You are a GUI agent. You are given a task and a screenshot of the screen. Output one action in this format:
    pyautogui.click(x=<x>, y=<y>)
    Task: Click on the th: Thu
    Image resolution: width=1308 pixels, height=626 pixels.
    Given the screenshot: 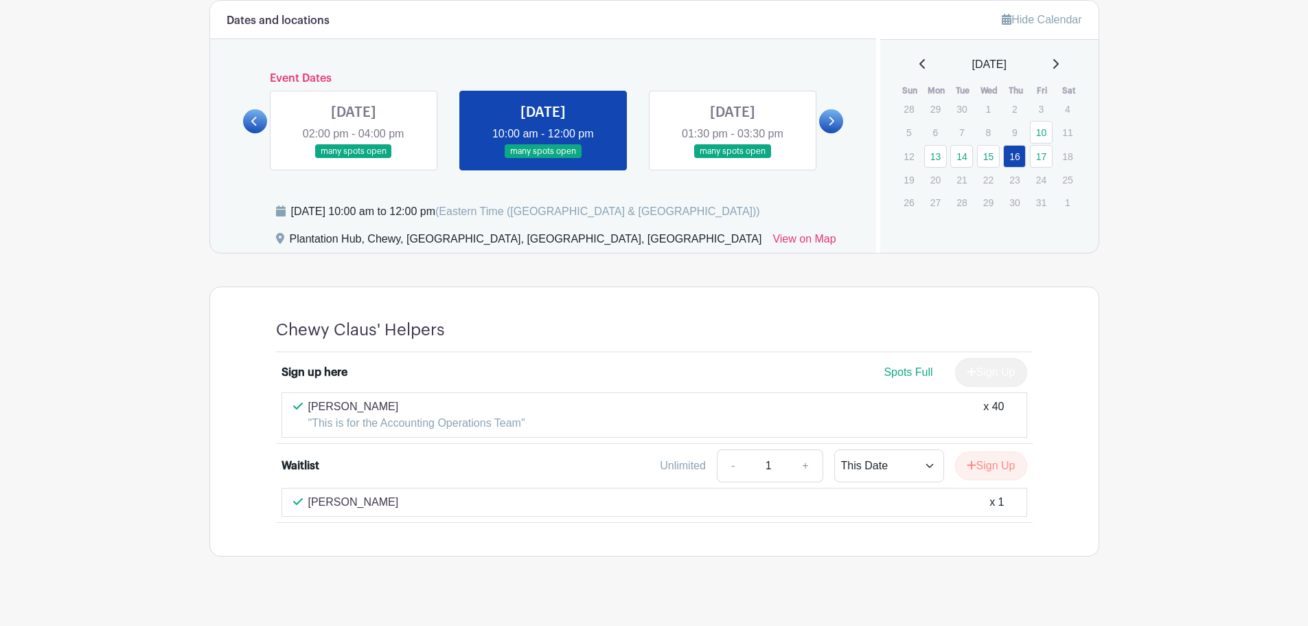 What is the action you would take?
    pyautogui.click(x=1016, y=91)
    